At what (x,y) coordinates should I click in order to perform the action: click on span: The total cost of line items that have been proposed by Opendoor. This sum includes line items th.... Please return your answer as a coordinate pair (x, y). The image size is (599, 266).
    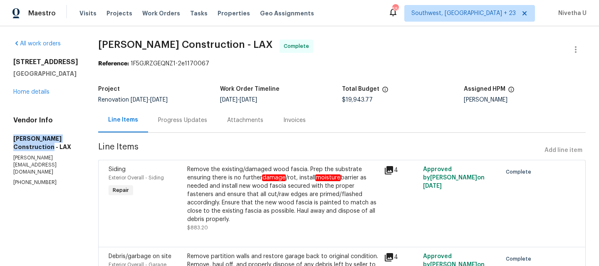
    Looking at the image, I should click on (385, 92).